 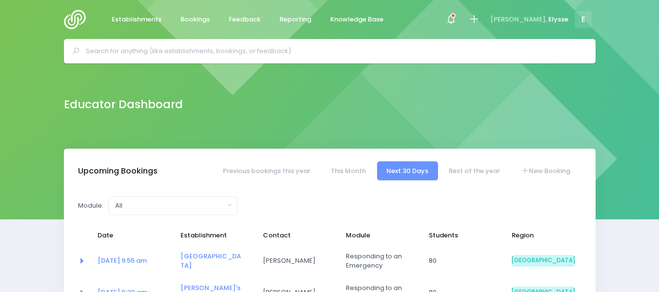 I want to click on span: 80, so click(x=460, y=261).